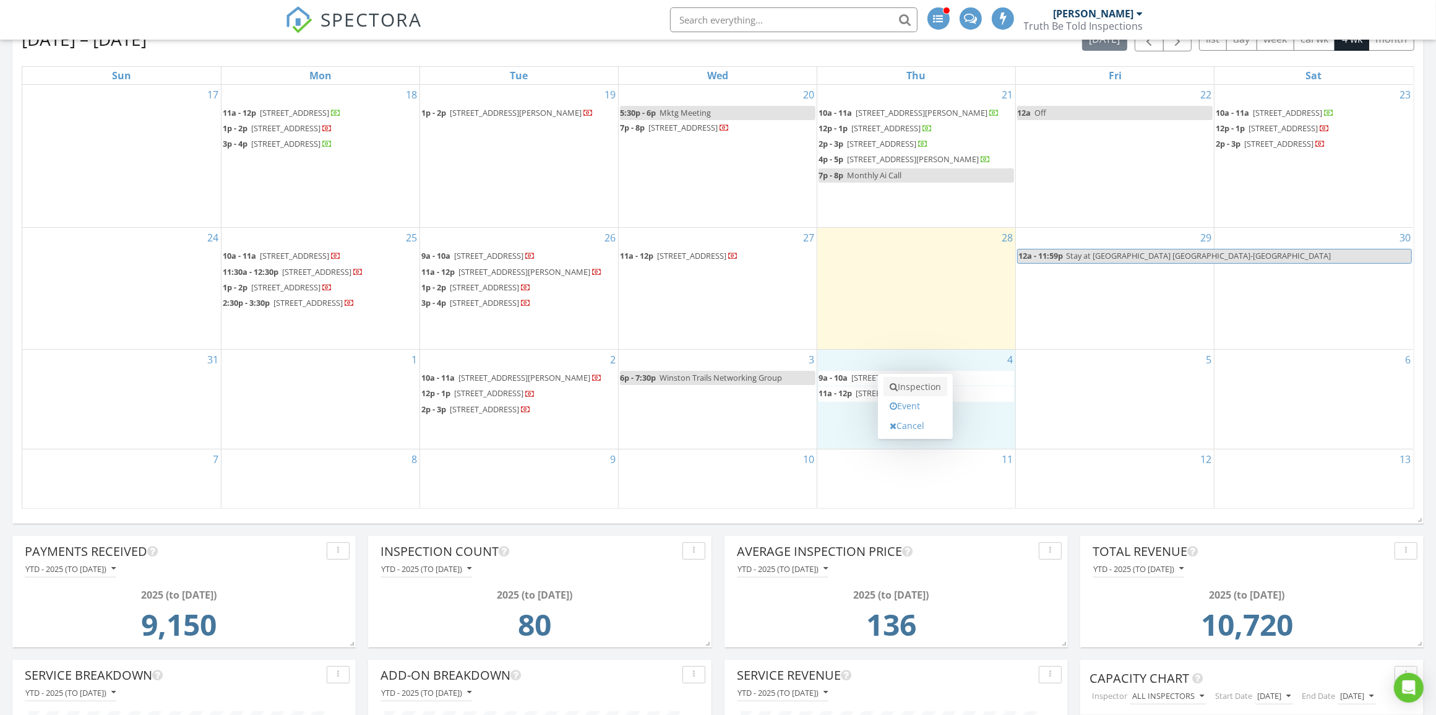  What do you see at coordinates (1318, 695) in the screenshot?
I see `label: End Date` at bounding box center [1318, 695].